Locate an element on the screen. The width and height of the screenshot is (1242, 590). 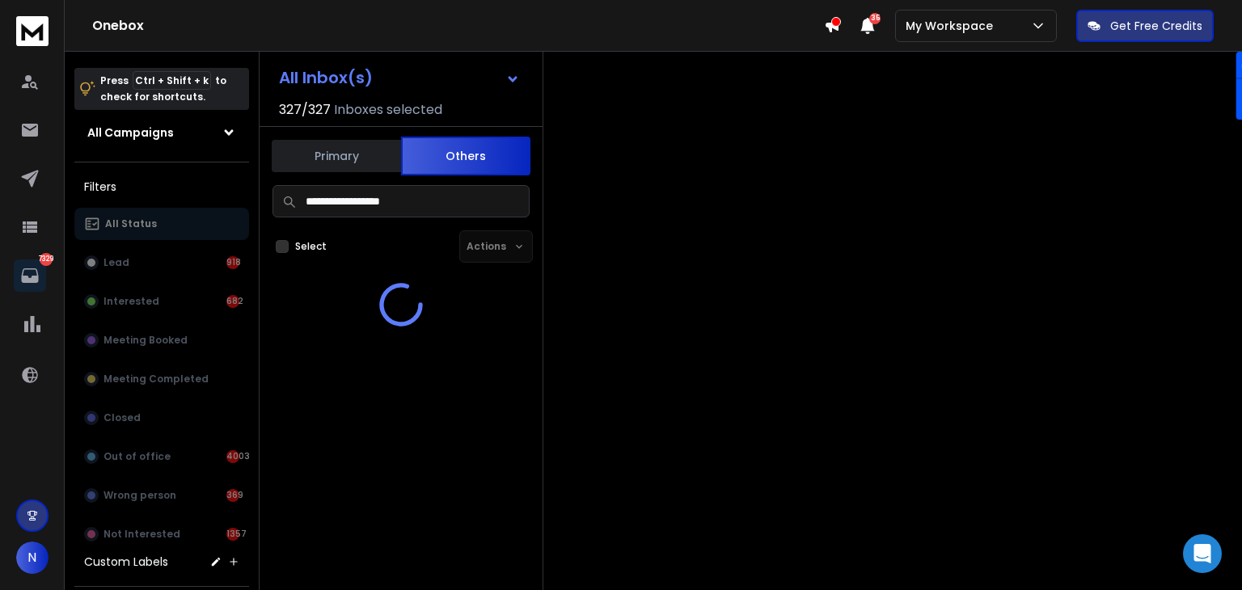
button: N is located at coordinates (32, 558).